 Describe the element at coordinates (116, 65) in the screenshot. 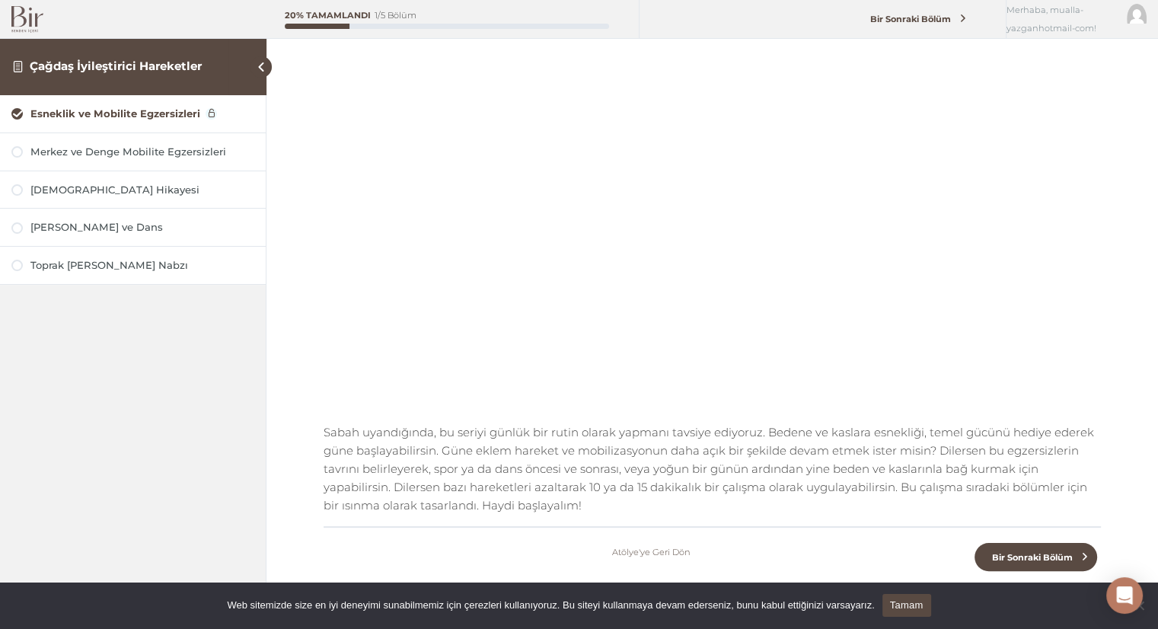

I see `a: Çağdaş İyileştirici Hareketler` at that location.